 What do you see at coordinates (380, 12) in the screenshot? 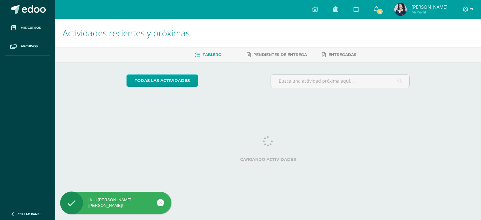
I see `span: 4` at bounding box center [380, 12].